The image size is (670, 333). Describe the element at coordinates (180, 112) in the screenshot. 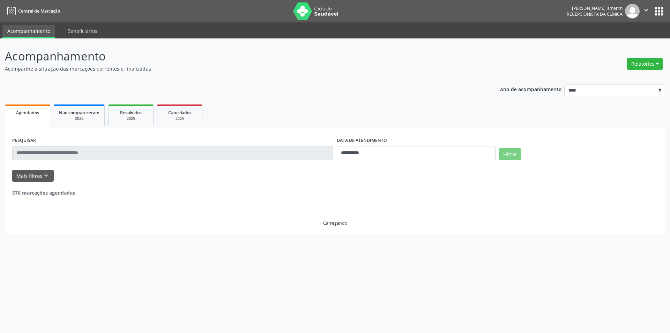

I see `span: Cancelados` at that location.